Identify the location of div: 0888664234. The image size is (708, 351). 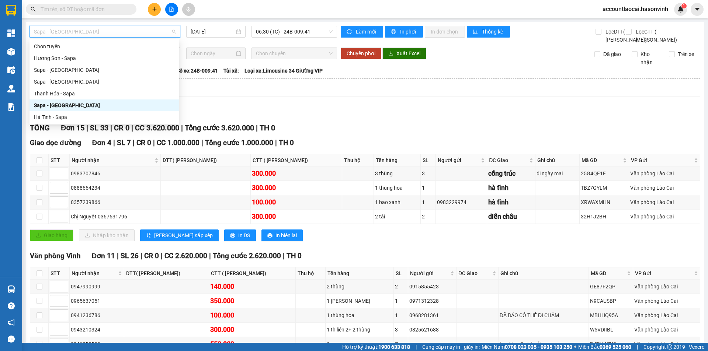
(115, 188).